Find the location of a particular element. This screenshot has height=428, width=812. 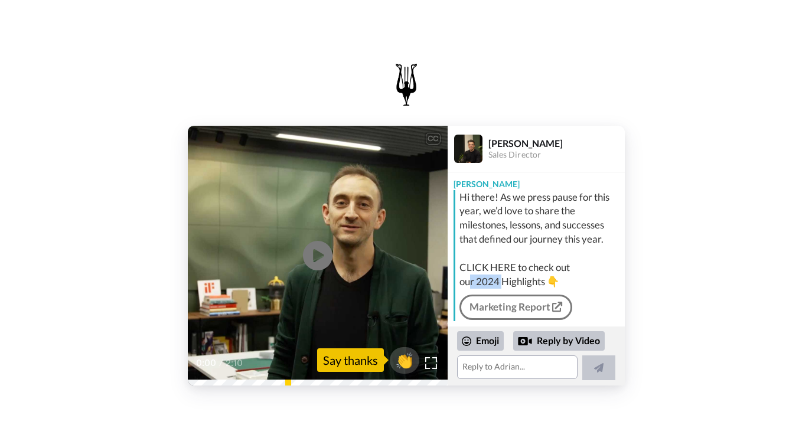

div: Hi there! As we press pause for this year, we’d love to share the milestones, lessons, and succes... is located at coordinates (540, 240).